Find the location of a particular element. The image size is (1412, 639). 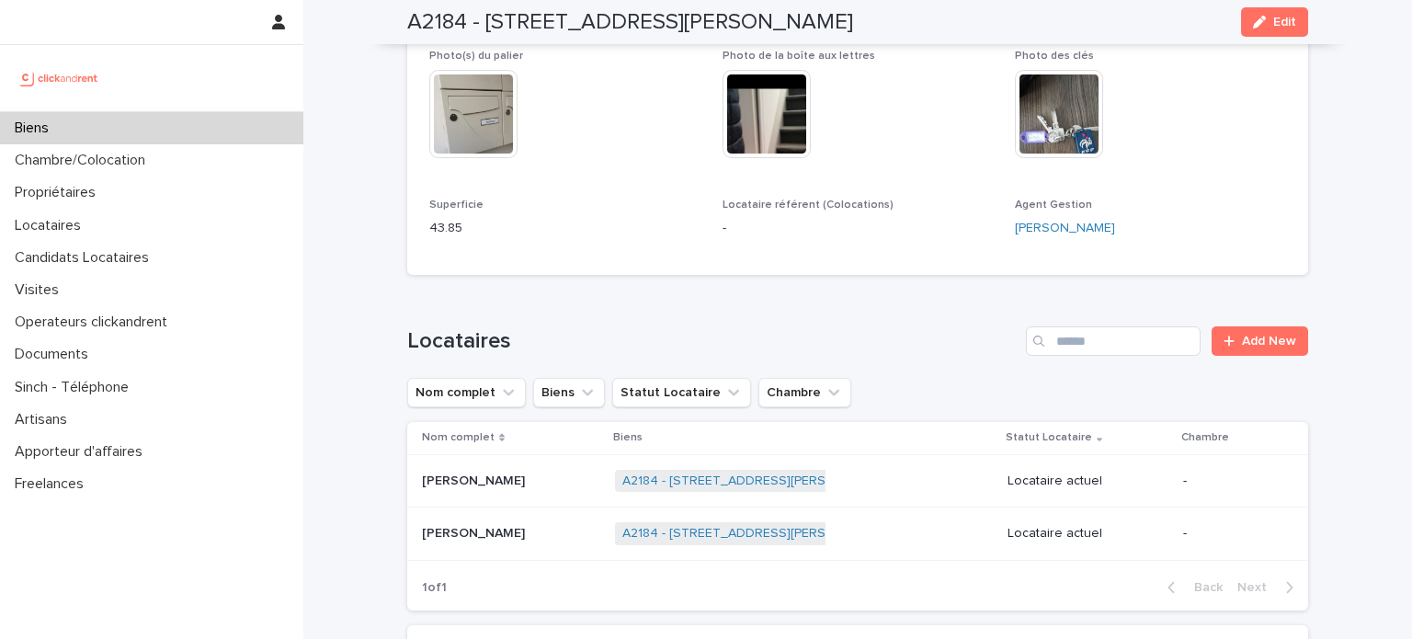

p: Propriétaires is located at coordinates (59, 192).